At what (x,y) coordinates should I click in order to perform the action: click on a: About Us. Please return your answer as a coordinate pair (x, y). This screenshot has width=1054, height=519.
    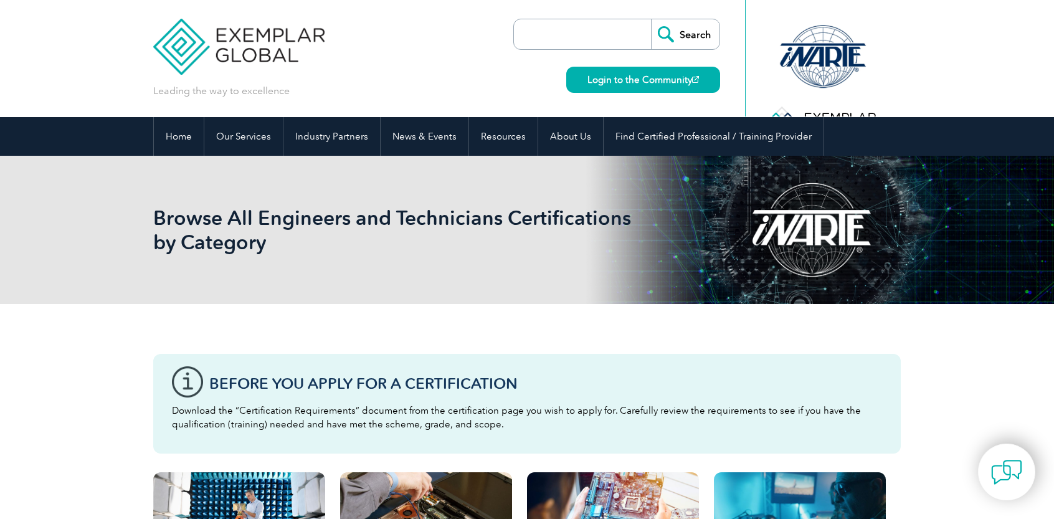
    Looking at the image, I should click on (570, 136).